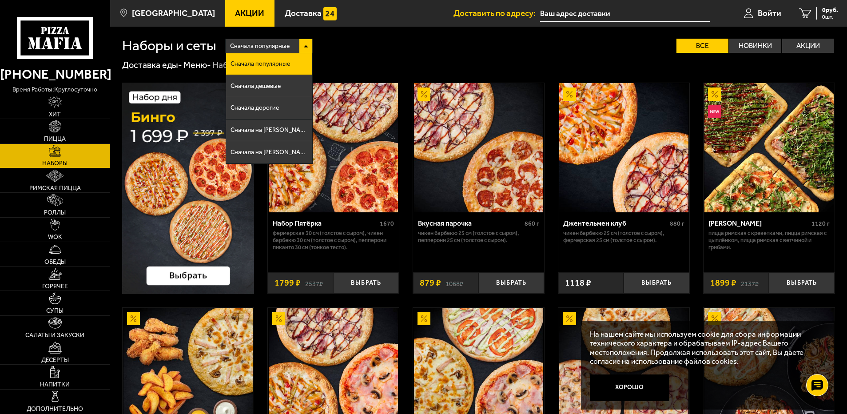 Image resolution: width=847 pixels, height=414 pixels. I want to click on div: Джентельмен клуб, so click(615, 223).